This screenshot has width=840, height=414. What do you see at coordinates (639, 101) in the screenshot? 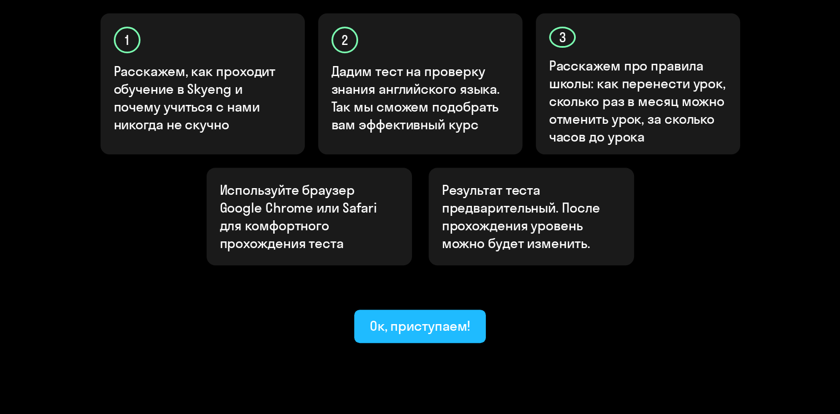
I see `p: Расскажем про правила школы: как перенести урок, сколько раз в месяц можно отменить урок, за скол...` at bounding box center [639, 101].